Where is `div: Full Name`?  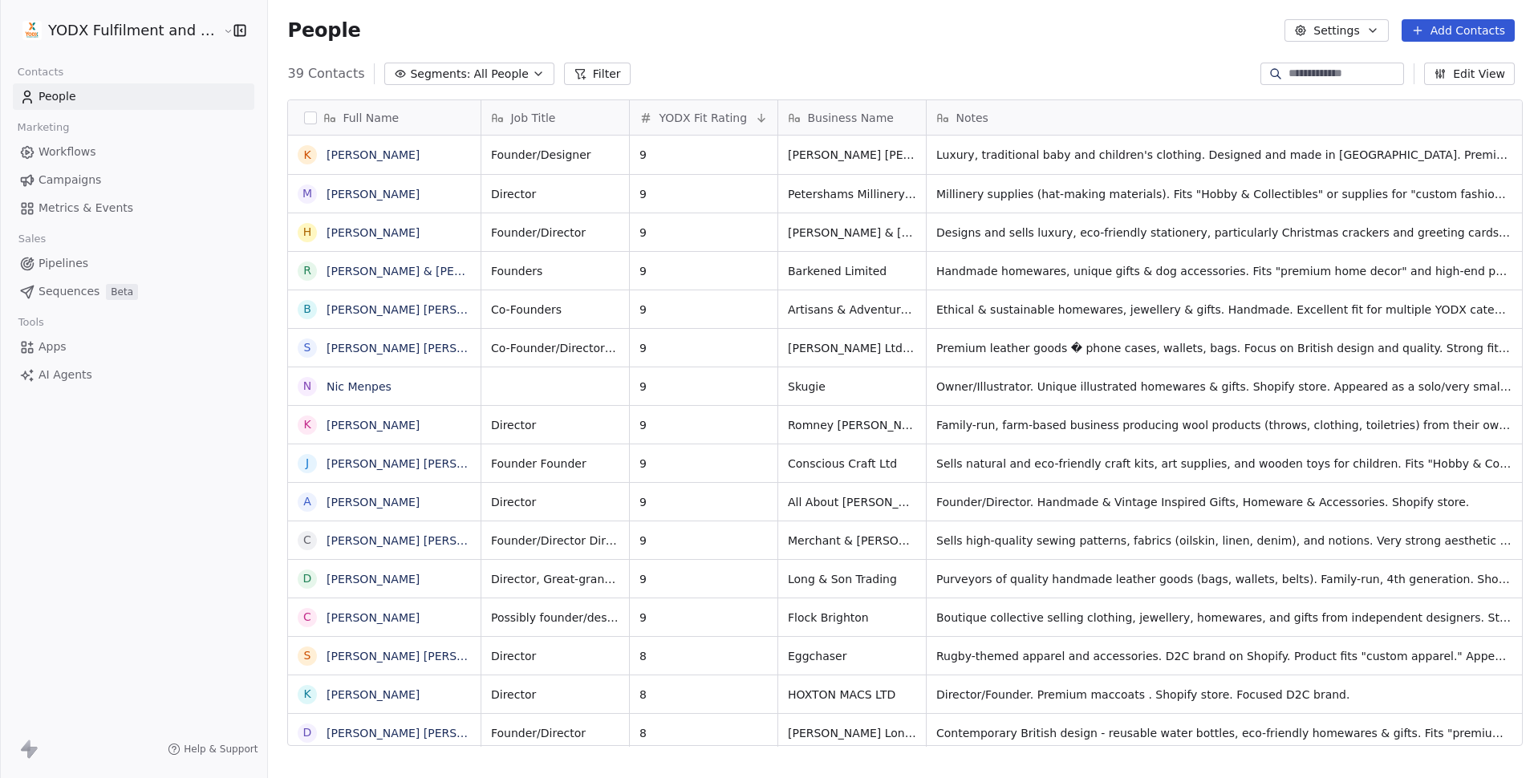
div: Full Name is located at coordinates (384, 117).